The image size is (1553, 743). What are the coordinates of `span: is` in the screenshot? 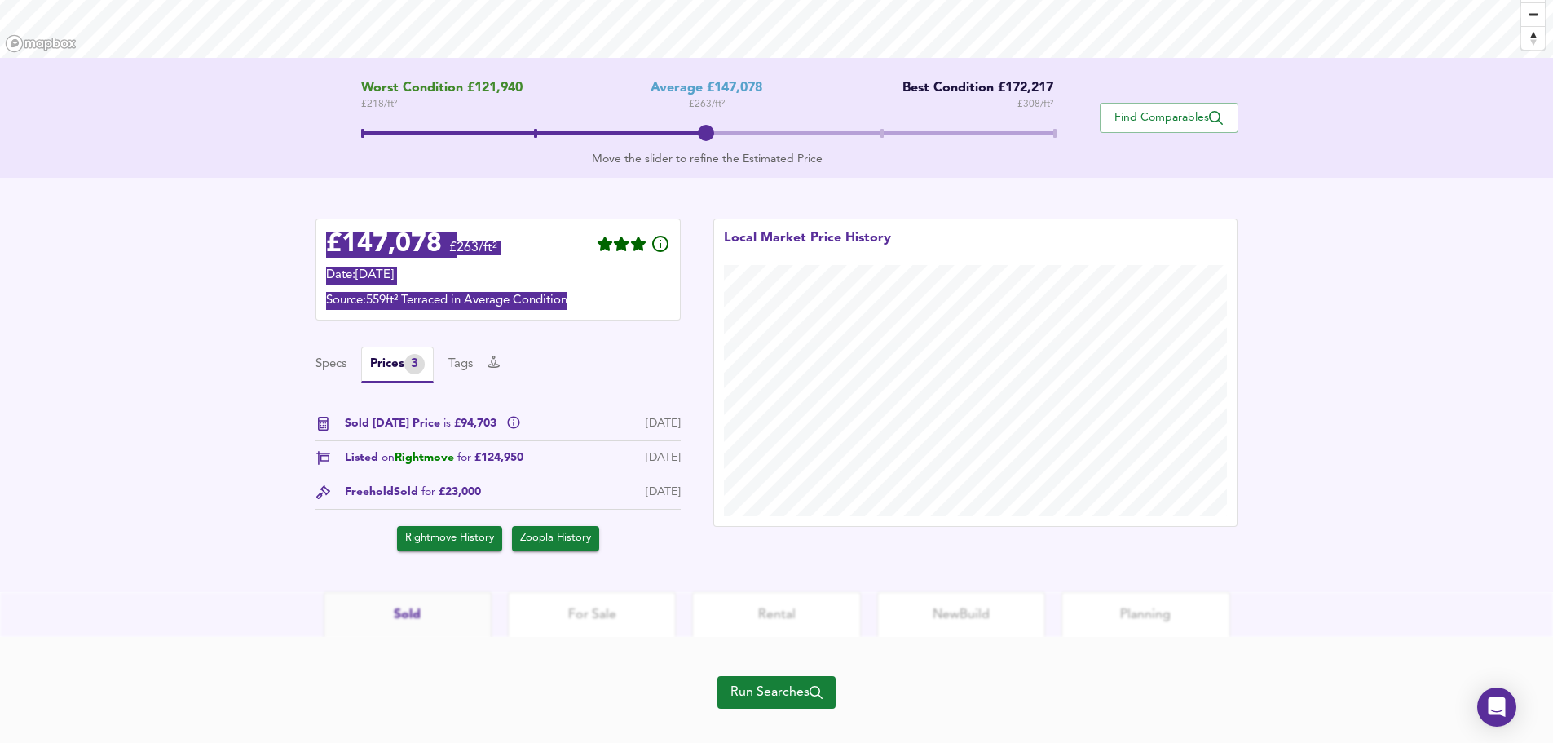 It's located at (447, 423).